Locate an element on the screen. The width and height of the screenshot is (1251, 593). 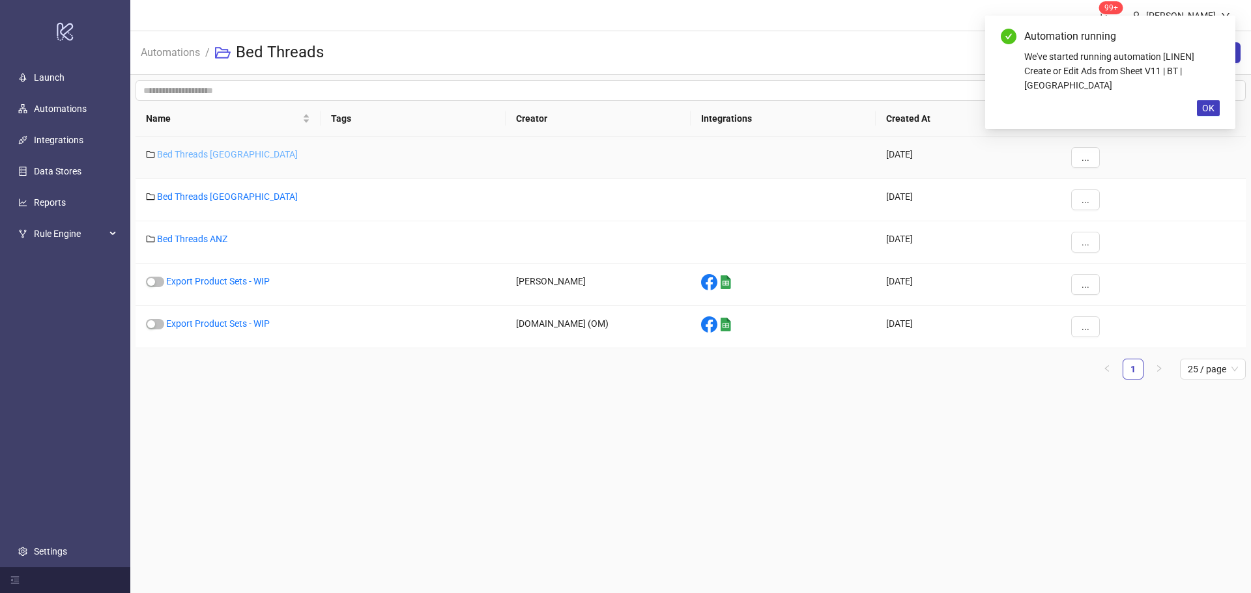
span: user is located at coordinates (1136, 16).